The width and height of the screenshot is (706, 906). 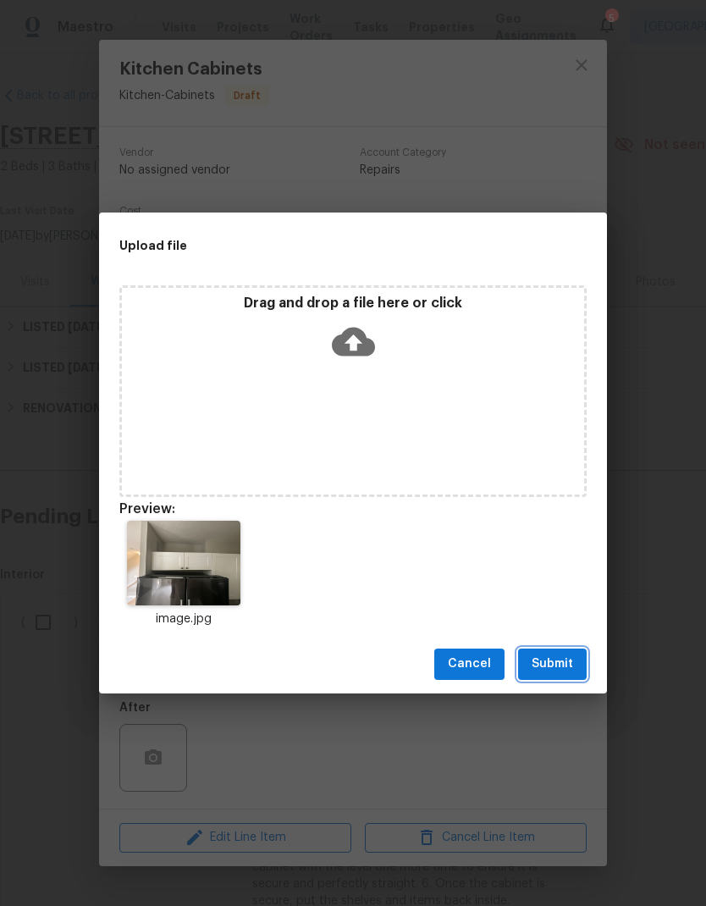 What do you see at coordinates (469, 664) in the screenshot?
I see `button: Cancel` at bounding box center [469, 664].